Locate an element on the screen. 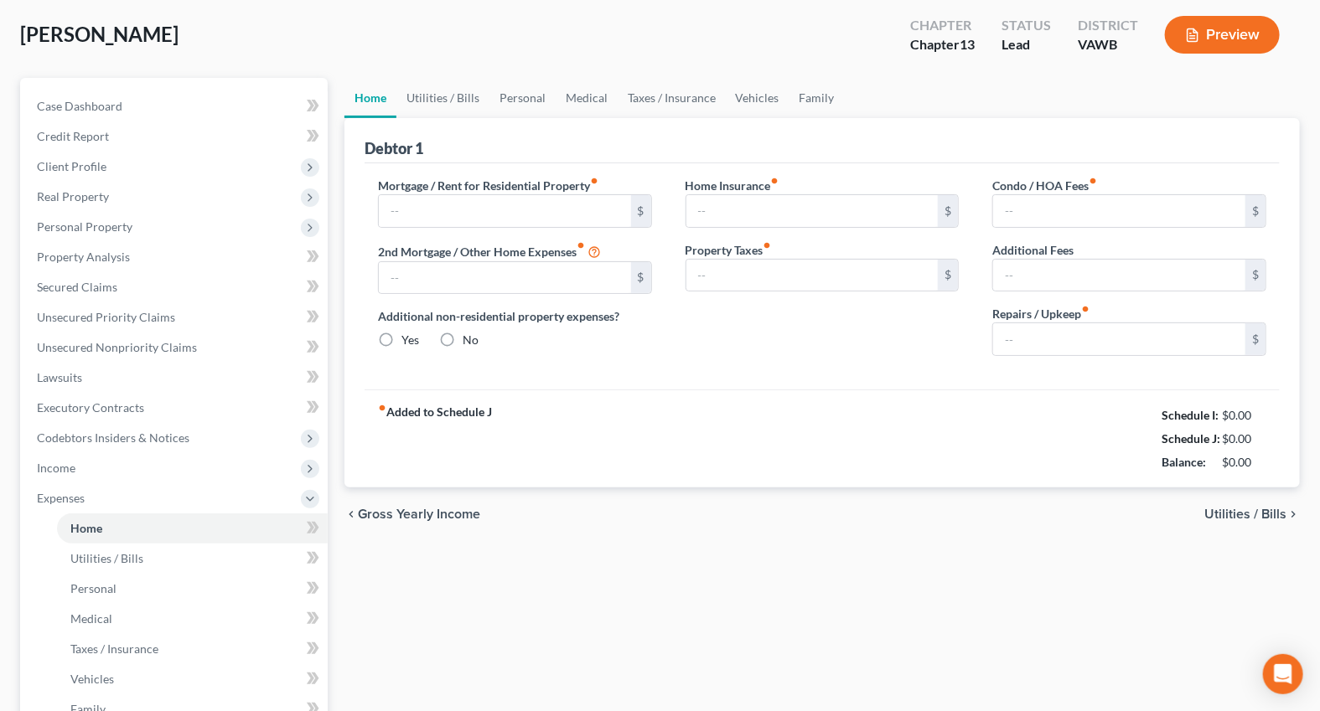 The height and width of the screenshot is (711, 1320). div: Status is located at coordinates (1026, 25).